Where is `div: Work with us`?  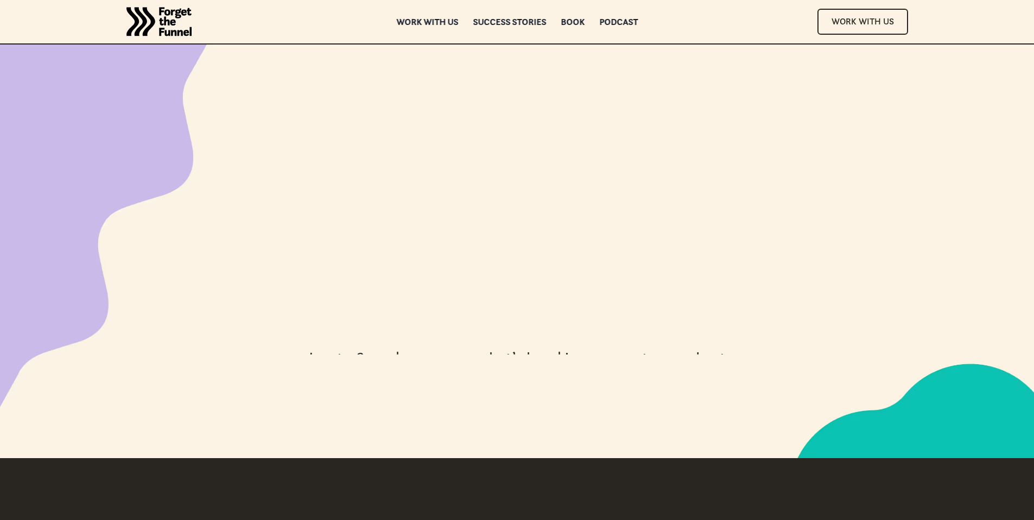 div: Work with us is located at coordinates (427, 22).